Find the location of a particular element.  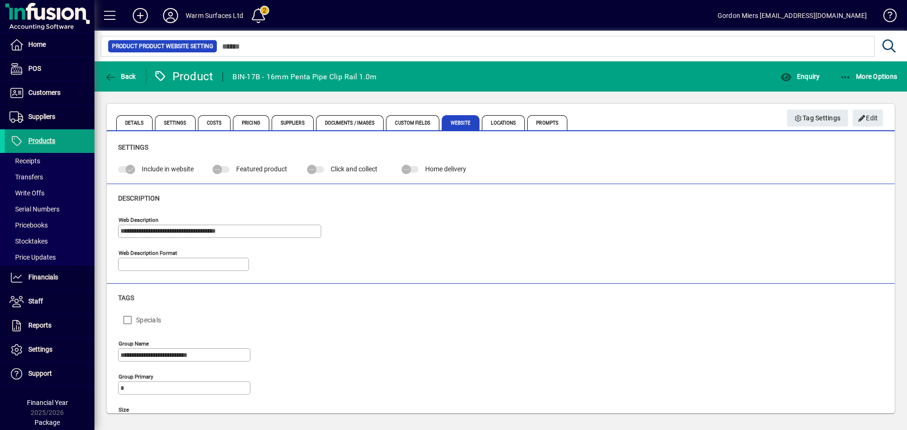

a: Home is located at coordinates (50, 45).